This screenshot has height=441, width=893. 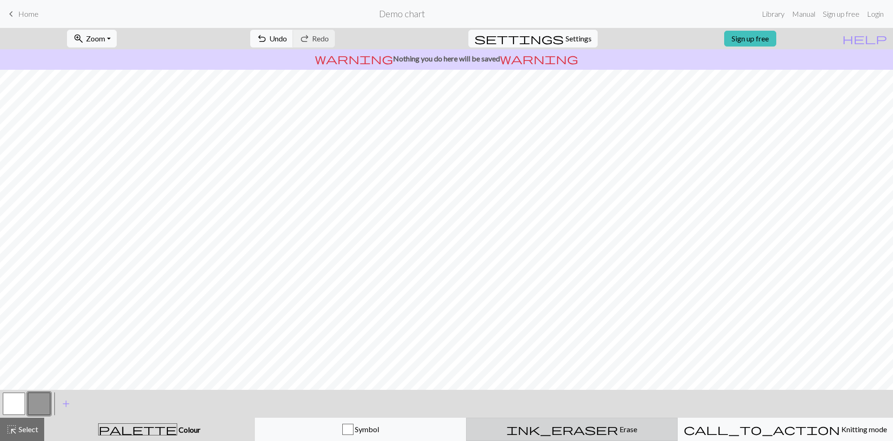 I want to click on button: Symbol, so click(x=361, y=429).